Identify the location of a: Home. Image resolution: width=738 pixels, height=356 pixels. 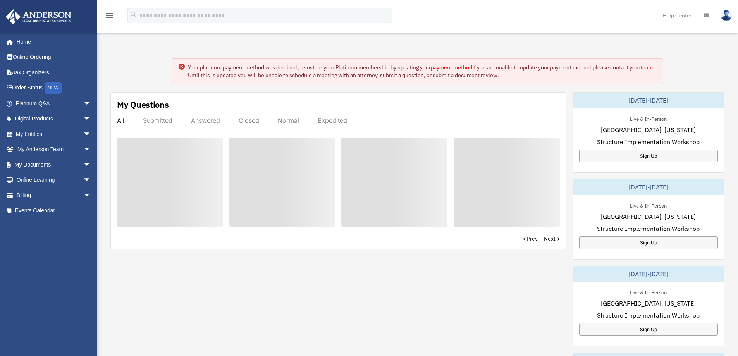
(52, 42).